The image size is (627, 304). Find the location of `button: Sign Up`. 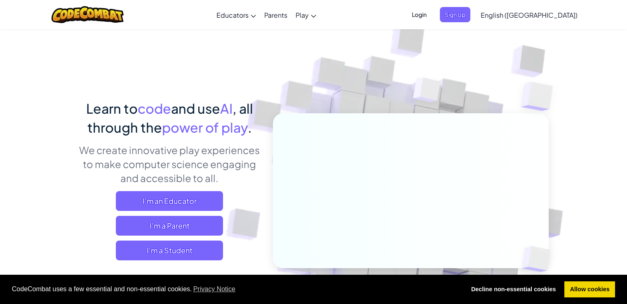

button: Sign Up is located at coordinates (455, 14).